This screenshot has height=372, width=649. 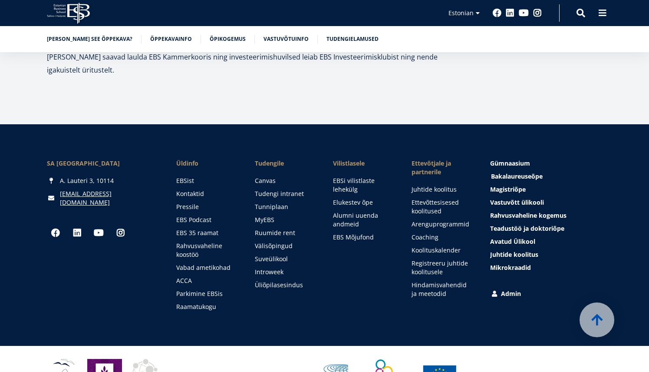 I want to click on span: Avatud Ülikool, so click(x=513, y=241).